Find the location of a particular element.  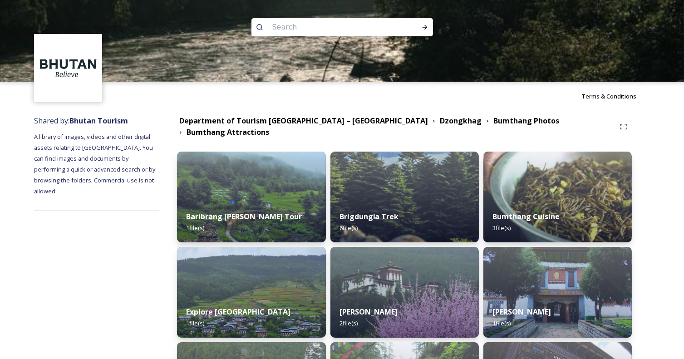

strong: Brigdungla Trek is located at coordinates (369, 216).